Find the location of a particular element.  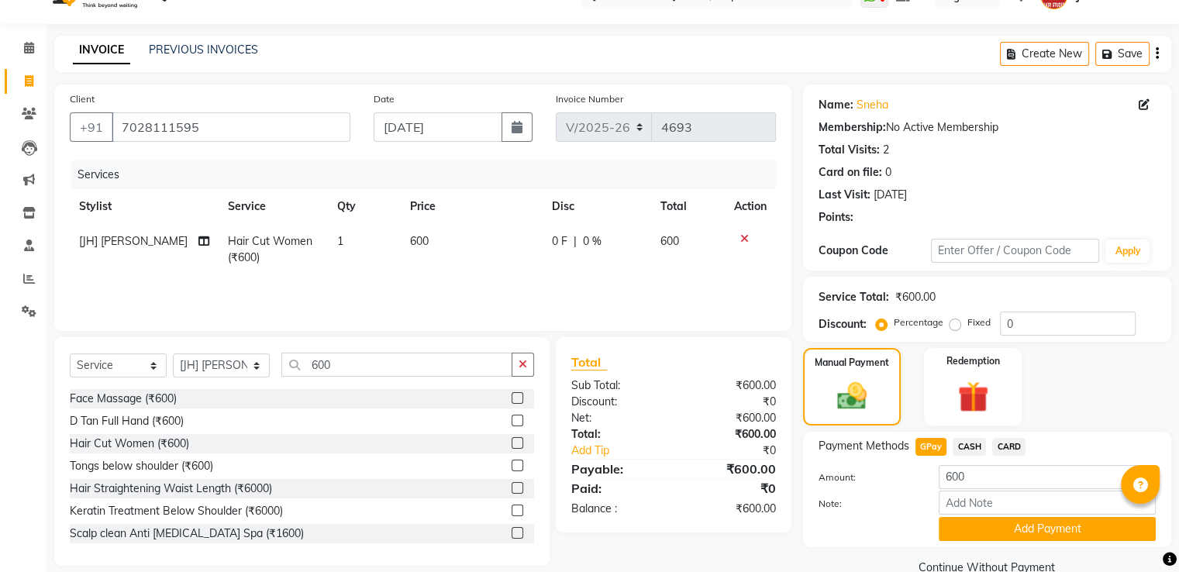

div: Services is located at coordinates (429, 174).